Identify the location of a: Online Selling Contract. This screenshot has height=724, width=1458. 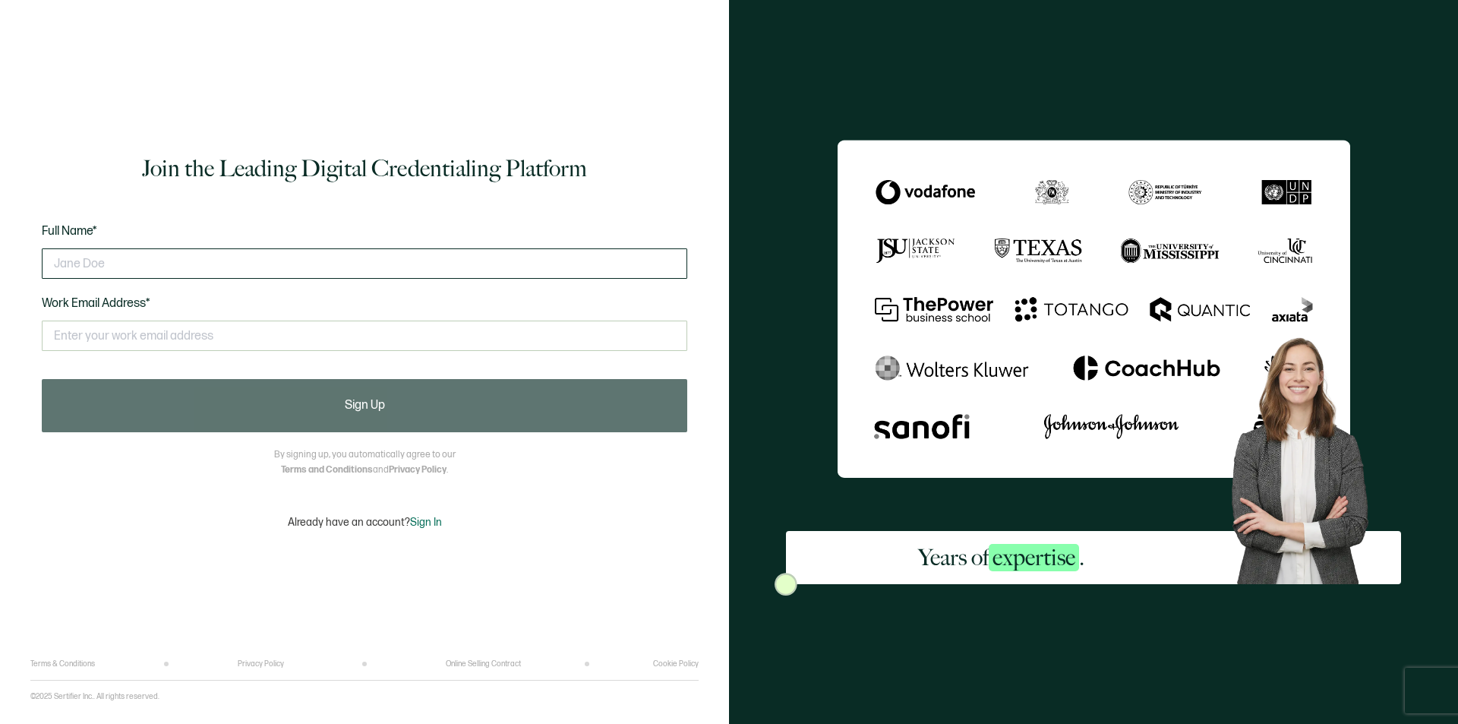
(483, 664).